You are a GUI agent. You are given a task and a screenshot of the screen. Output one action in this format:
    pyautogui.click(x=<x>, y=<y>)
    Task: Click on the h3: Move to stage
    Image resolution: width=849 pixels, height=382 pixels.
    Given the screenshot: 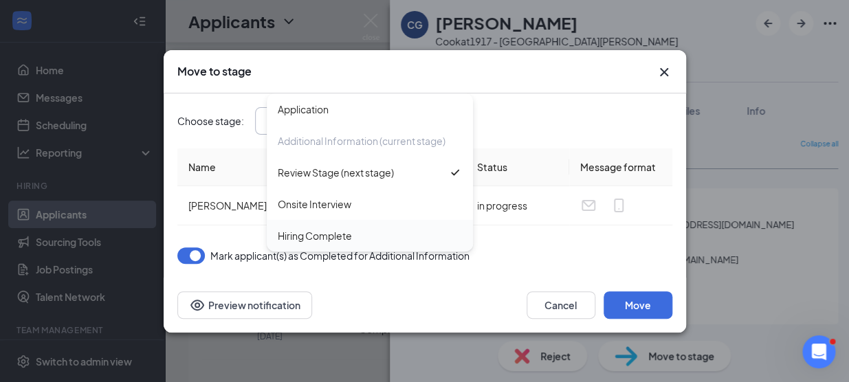 What is the action you would take?
    pyautogui.click(x=214, y=71)
    